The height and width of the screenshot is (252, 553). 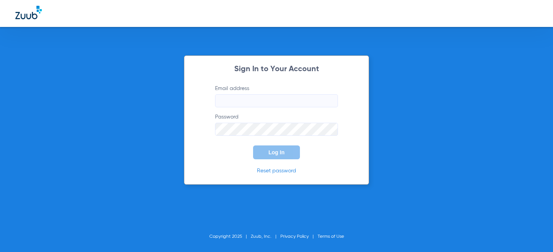 What do you see at coordinates (277, 124) in the screenshot?
I see `label: Password` at bounding box center [277, 124].